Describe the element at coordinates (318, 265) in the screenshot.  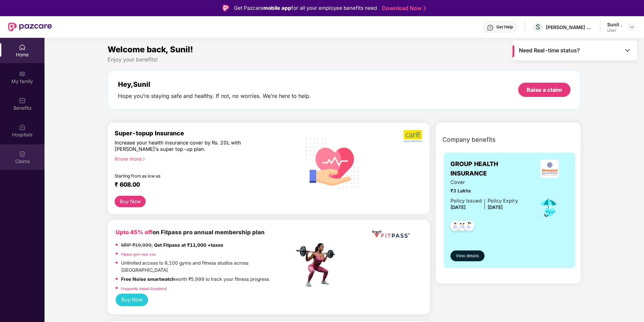
I see `img: fpp.png` at that location.